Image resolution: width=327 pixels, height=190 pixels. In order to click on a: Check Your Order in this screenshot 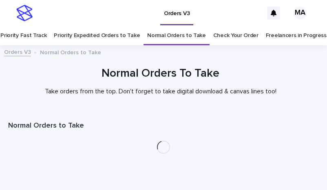, I will do `click(236, 36)`.